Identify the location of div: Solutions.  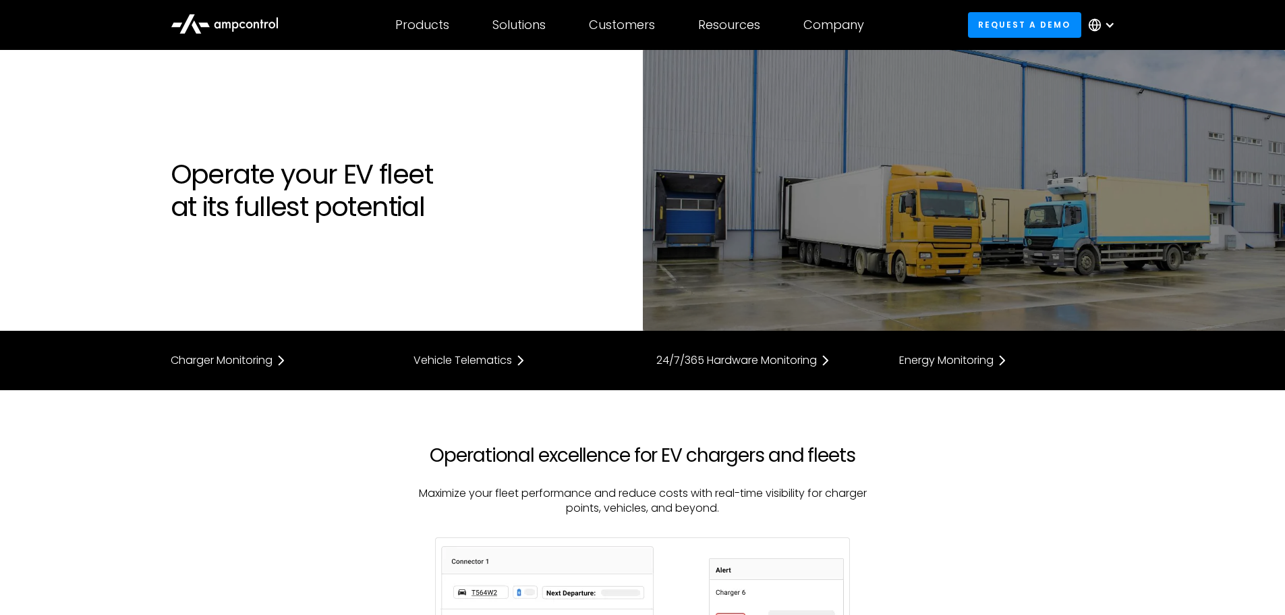
(519, 25).